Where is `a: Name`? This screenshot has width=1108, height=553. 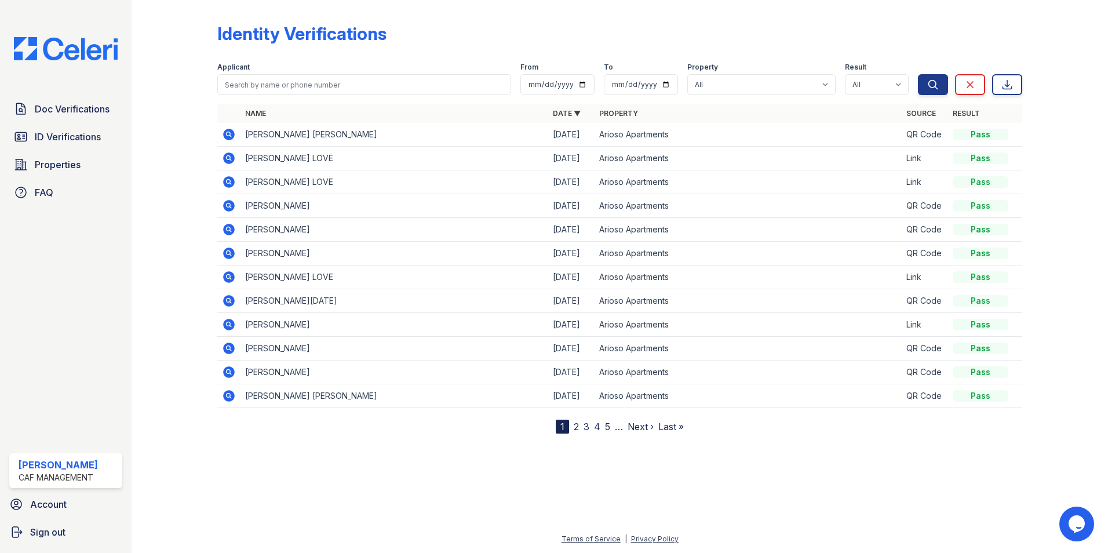 a: Name is located at coordinates (256, 113).